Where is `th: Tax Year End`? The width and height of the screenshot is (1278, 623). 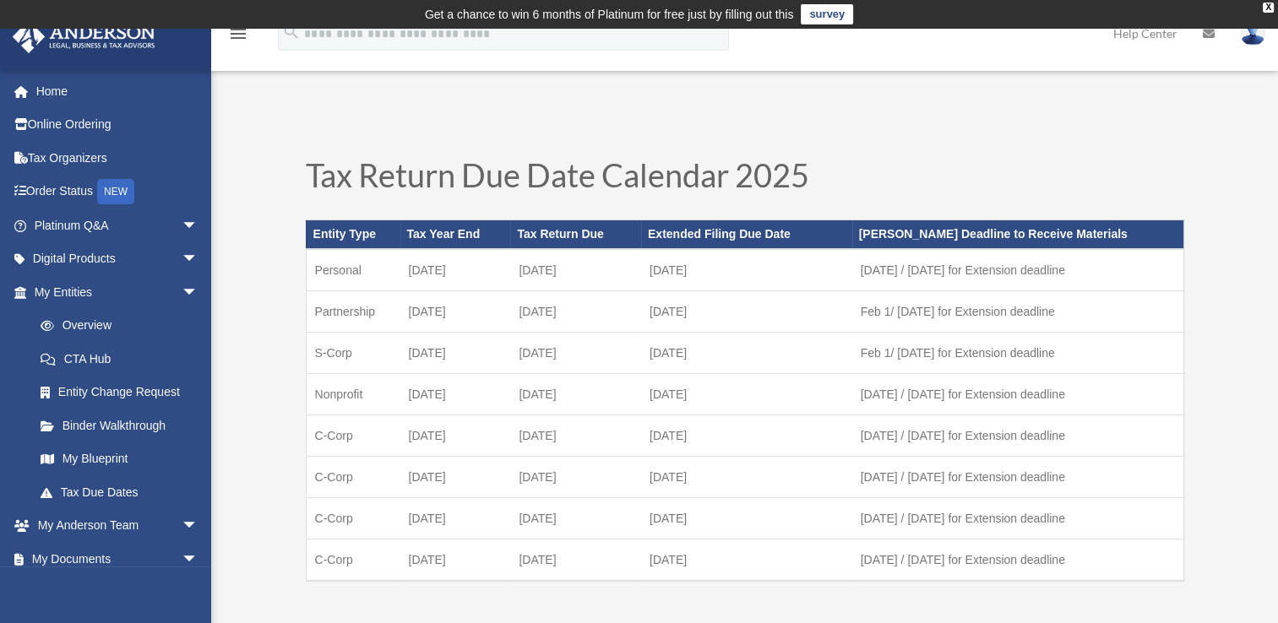 th: Tax Year End is located at coordinates (455, 235).